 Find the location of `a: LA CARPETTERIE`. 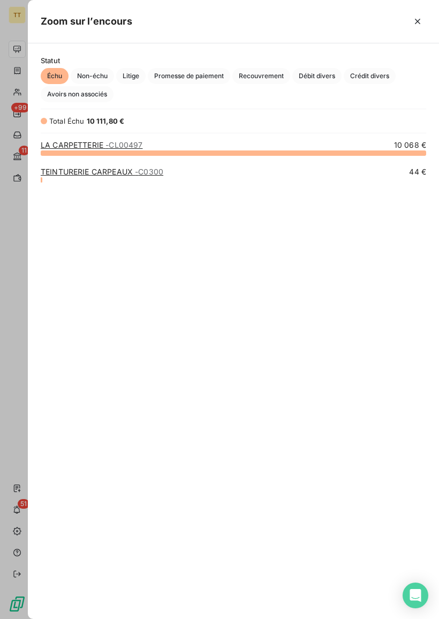

a: LA CARPETTERIE is located at coordinates (92, 145).